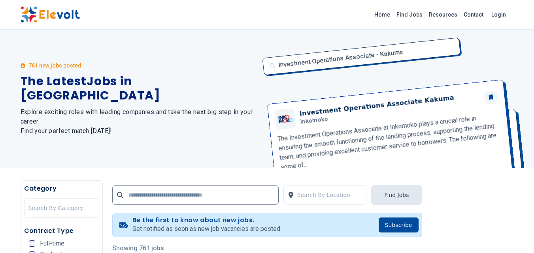 This screenshot has height=253, width=534. I want to click on button: Find Jobs, so click(396, 195).